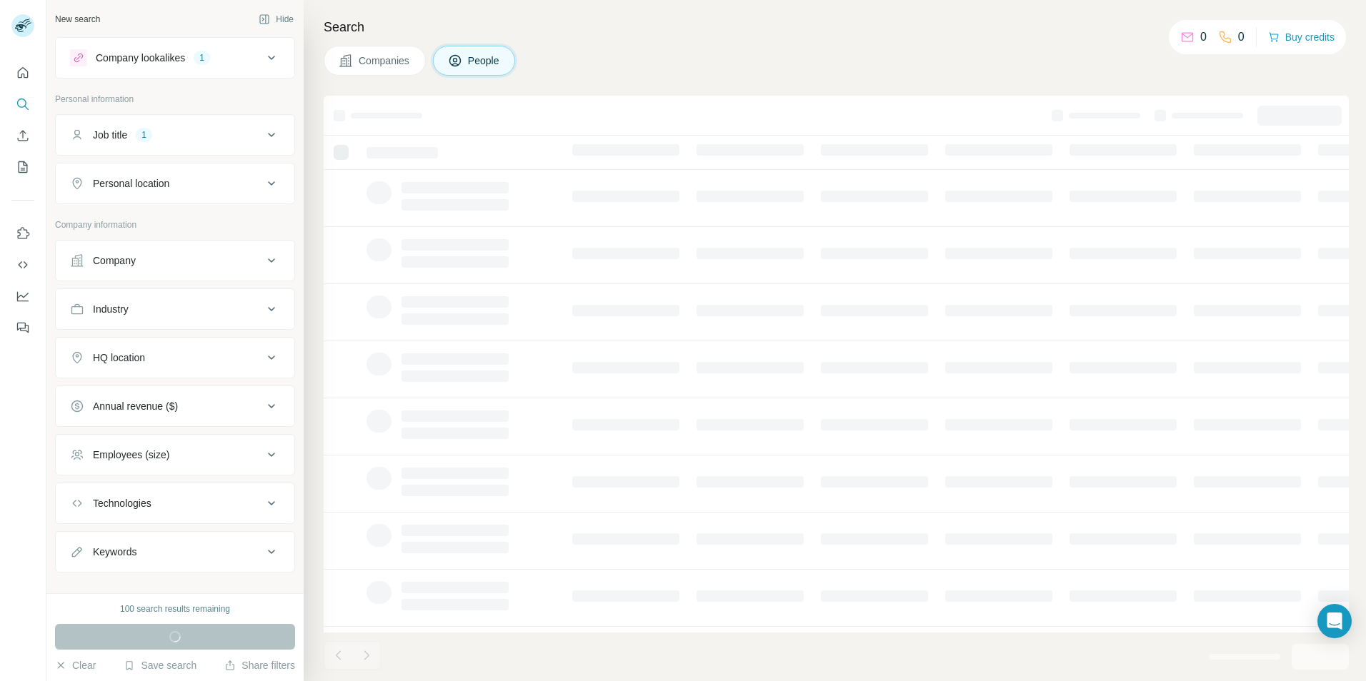 This screenshot has height=681, width=1366. What do you see at coordinates (131, 184) in the screenshot?
I see `div: Personal location` at bounding box center [131, 184].